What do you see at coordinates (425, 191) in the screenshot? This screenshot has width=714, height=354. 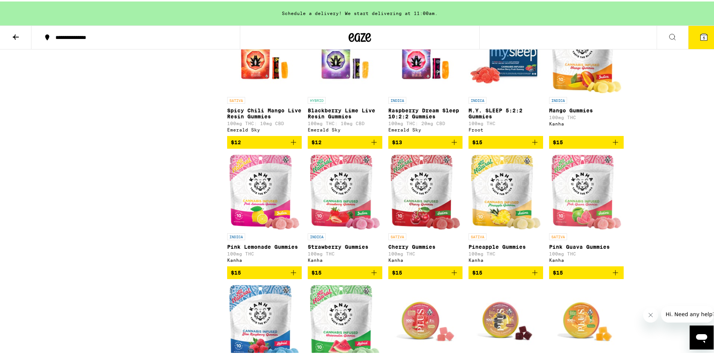 I see `img: Kanha - Cherry Gummies` at bounding box center [425, 191].